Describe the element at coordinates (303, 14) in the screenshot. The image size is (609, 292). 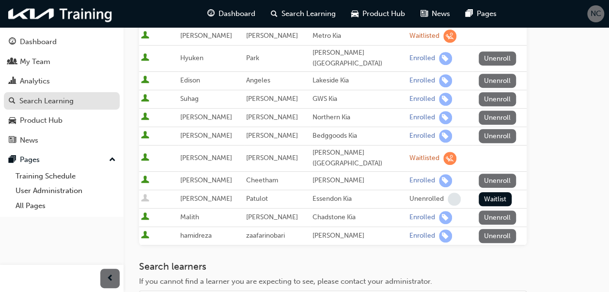
I see `a: search-iconSearch Learning` at that location.